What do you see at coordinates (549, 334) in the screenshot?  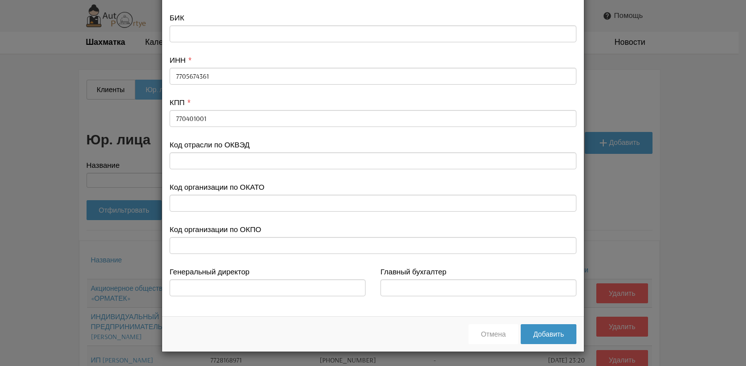 I see `button: Добавить` at bounding box center [549, 334].